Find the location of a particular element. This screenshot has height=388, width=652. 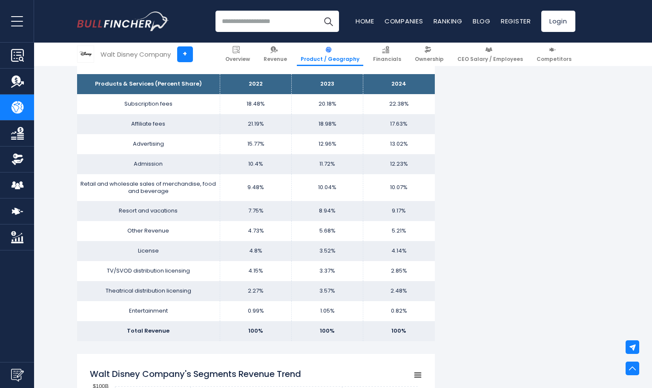

td: 18.98% is located at coordinates (327, 124).